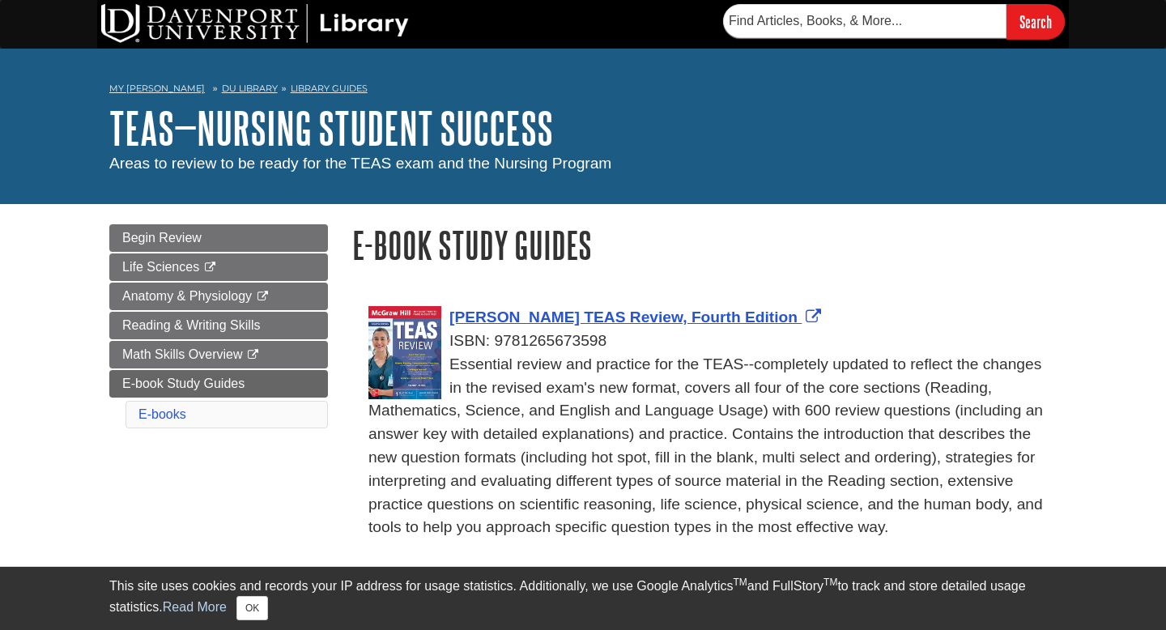 The width and height of the screenshot is (1166, 630). Describe the element at coordinates (894, 21) in the screenshot. I see `form: Searches DU Library's articles, books, and more` at that location.